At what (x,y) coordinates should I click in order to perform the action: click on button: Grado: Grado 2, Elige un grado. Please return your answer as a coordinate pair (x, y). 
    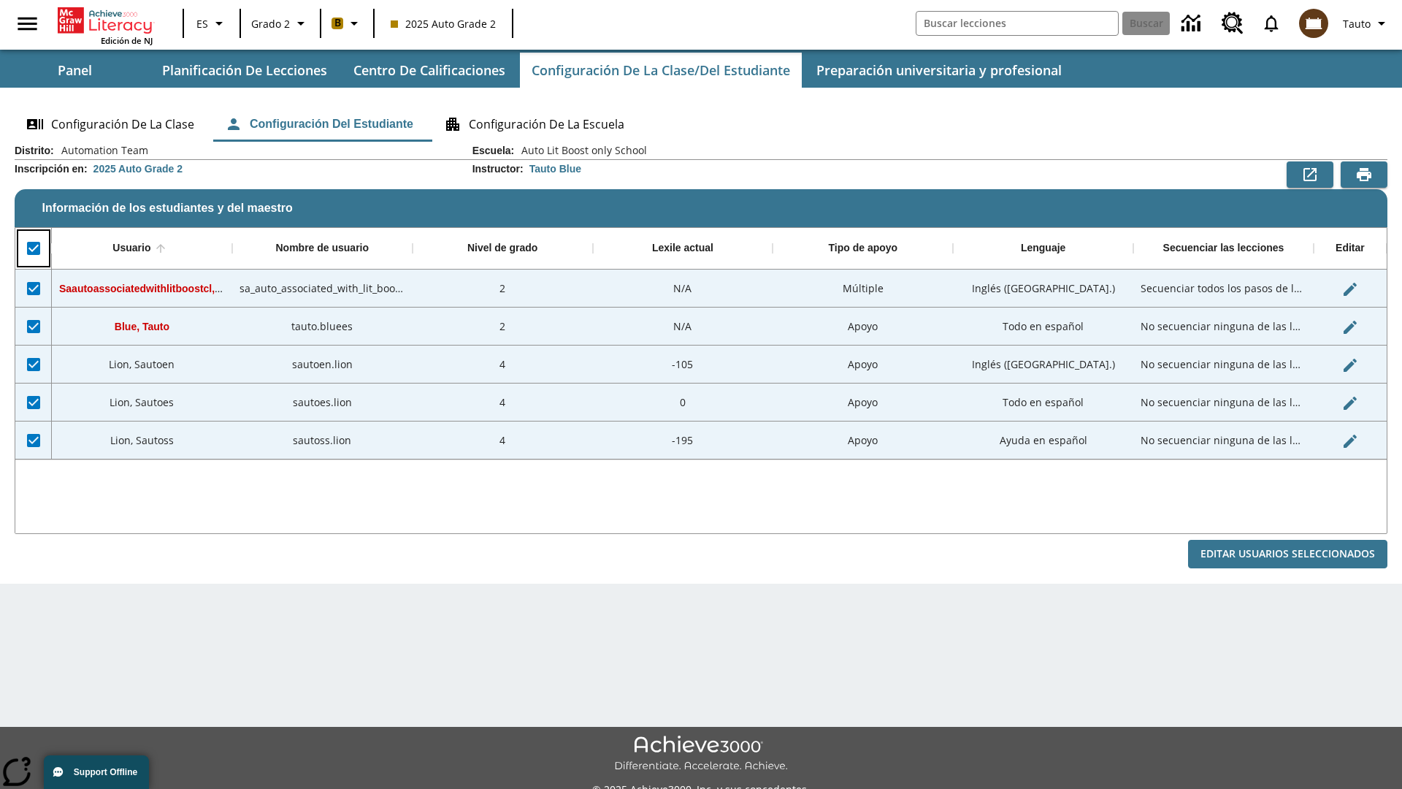
    Looking at the image, I should click on (280, 23).